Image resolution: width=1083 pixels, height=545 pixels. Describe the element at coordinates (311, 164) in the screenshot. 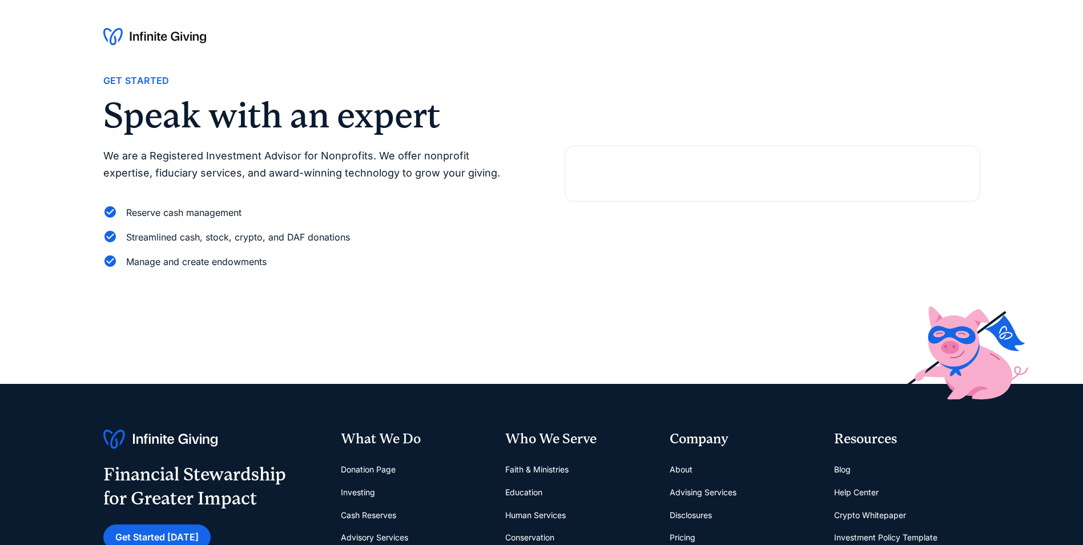

I see `p: We are a Registered Investment Advisor for Nonprofits. We offer nonprofit expertise, fiduciary se...` at that location.